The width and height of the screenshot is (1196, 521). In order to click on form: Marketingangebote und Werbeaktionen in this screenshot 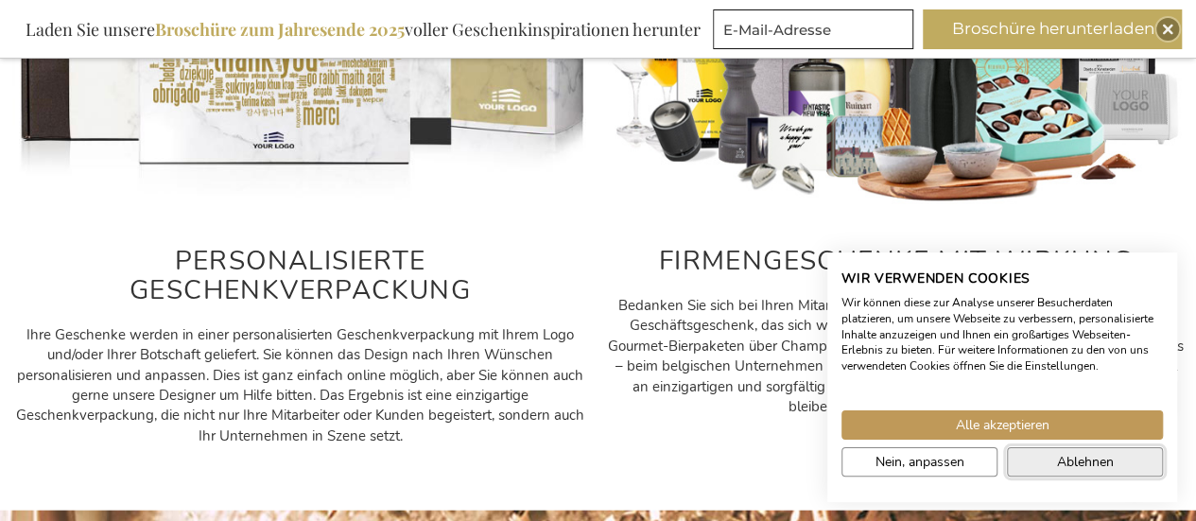, I will do `click(816, 32)`.